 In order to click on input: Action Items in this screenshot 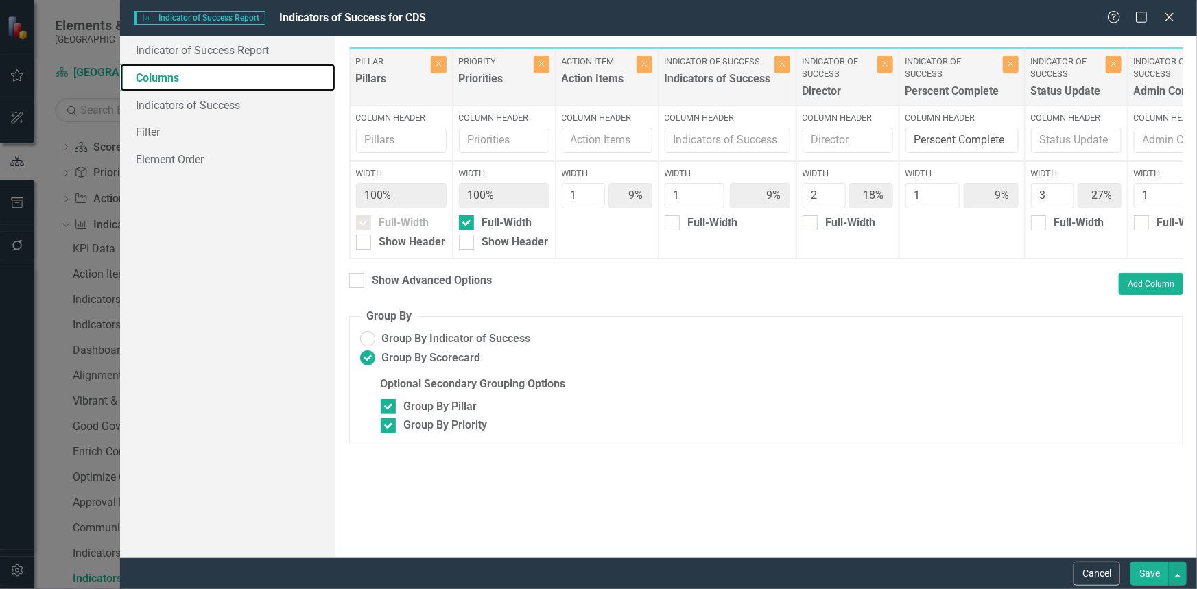, I will do `click(607, 140)`.